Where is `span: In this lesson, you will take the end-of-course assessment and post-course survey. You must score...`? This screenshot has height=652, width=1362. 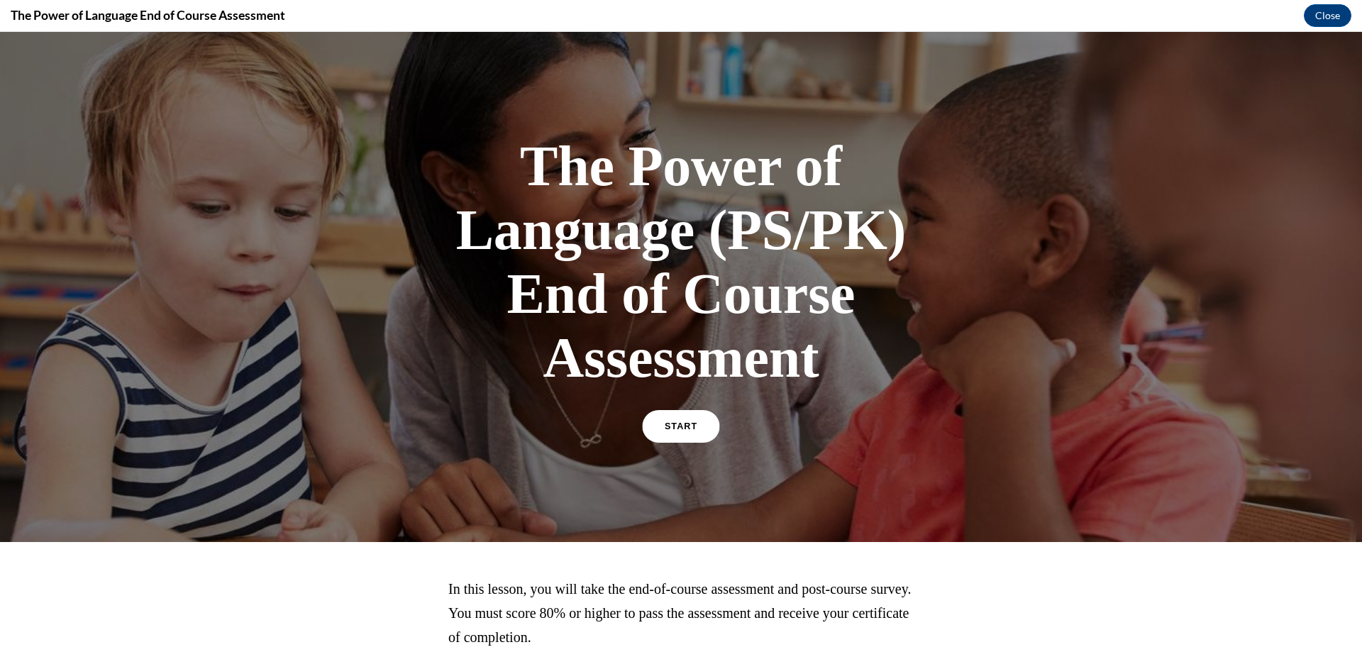 span: In this lesson, you will take the end-of-course assessment and post-course survey. You must score... is located at coordinates (679, 581).